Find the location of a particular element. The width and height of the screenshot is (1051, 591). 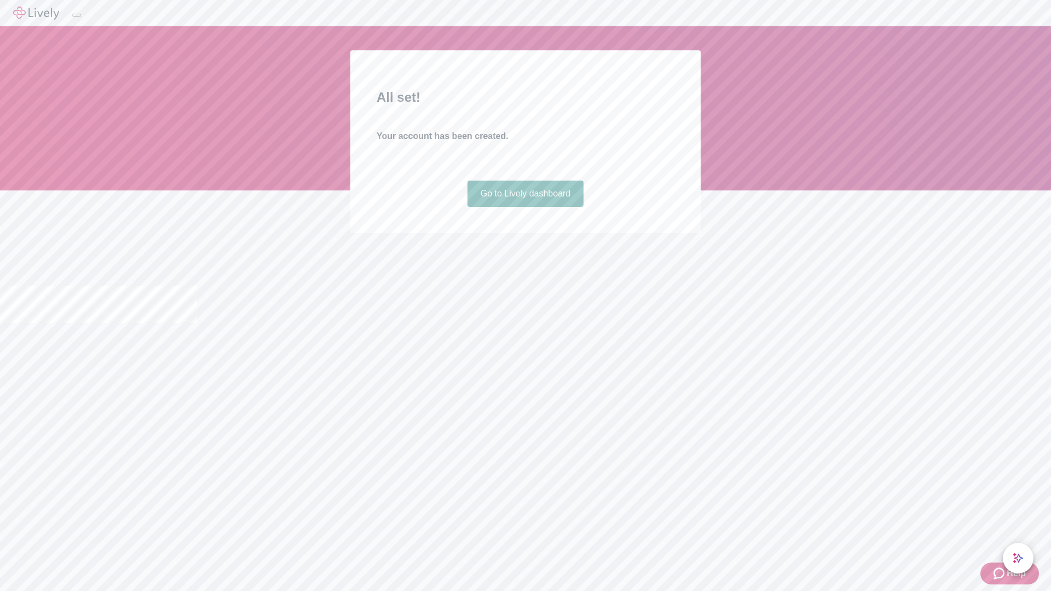

button: chat is located at coordinates (1018, 558).